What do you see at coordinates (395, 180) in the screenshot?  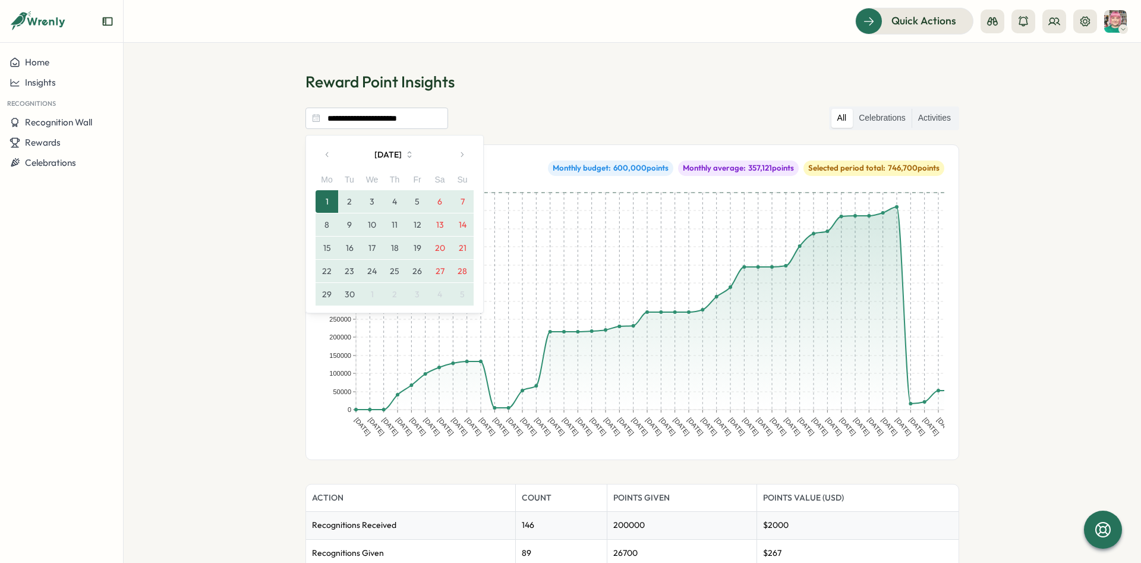 I see `div: Th` at bounding box center [395, 180].